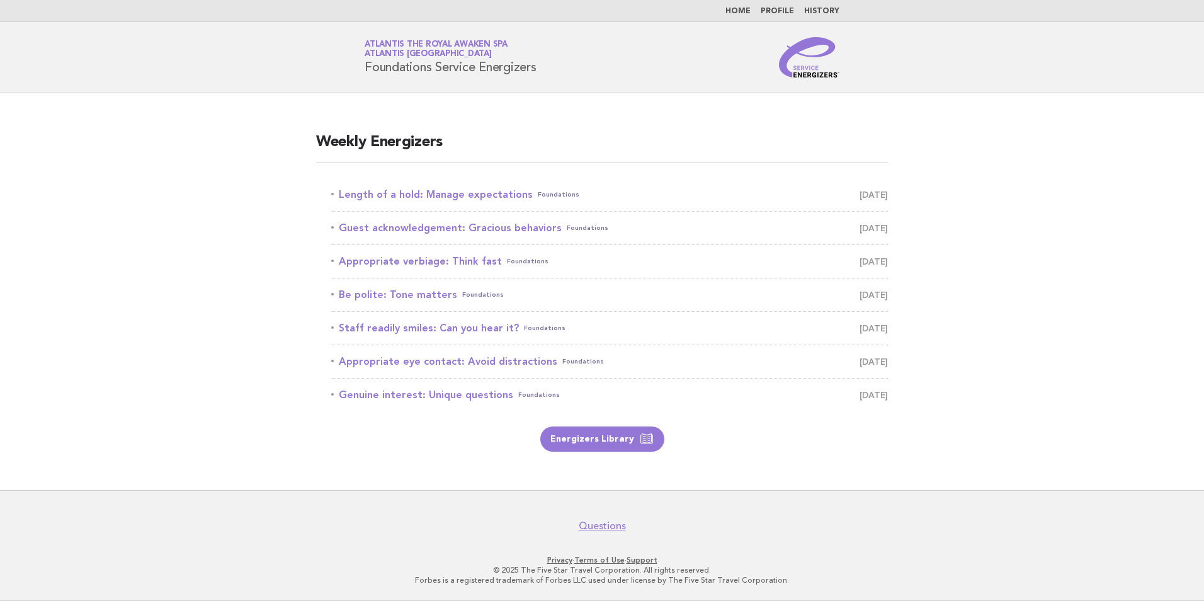  Describe the element at coordinates (602, 580) in the screenshot. I see `p: Forbes is a registered trademark of Forbes LLC used under license by The Five Star Travel Corpora...` at that location.